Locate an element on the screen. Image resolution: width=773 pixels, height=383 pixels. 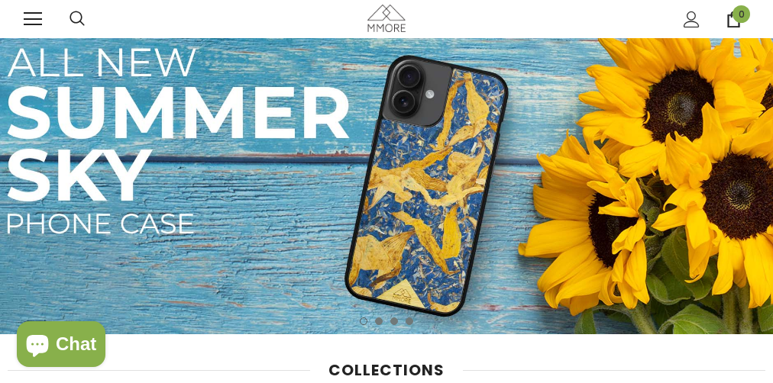
button: 4 is located at coordinates (409, 322).